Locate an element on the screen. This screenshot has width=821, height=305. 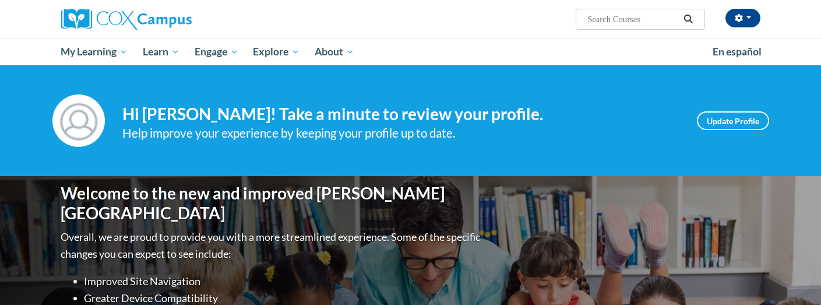
a: Update Profile is located at coordinates (733, 121).